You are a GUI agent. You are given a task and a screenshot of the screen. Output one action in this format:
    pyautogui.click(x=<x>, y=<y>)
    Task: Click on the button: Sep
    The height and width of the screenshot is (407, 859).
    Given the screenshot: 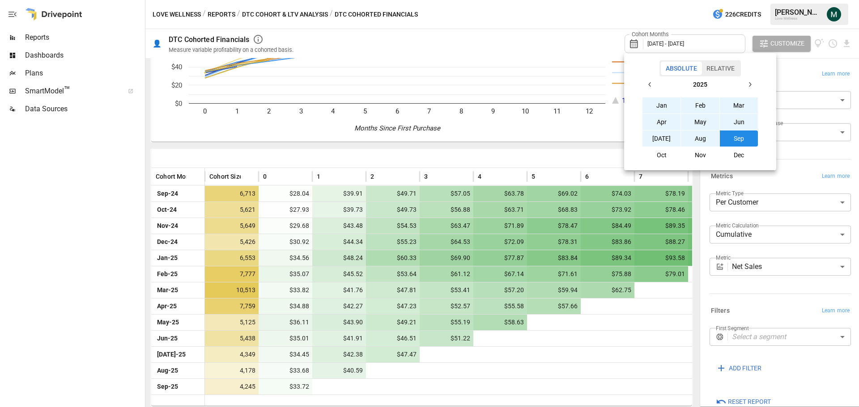 What is the action you would take?
    pyautogui.click(x=739, y=139)
    